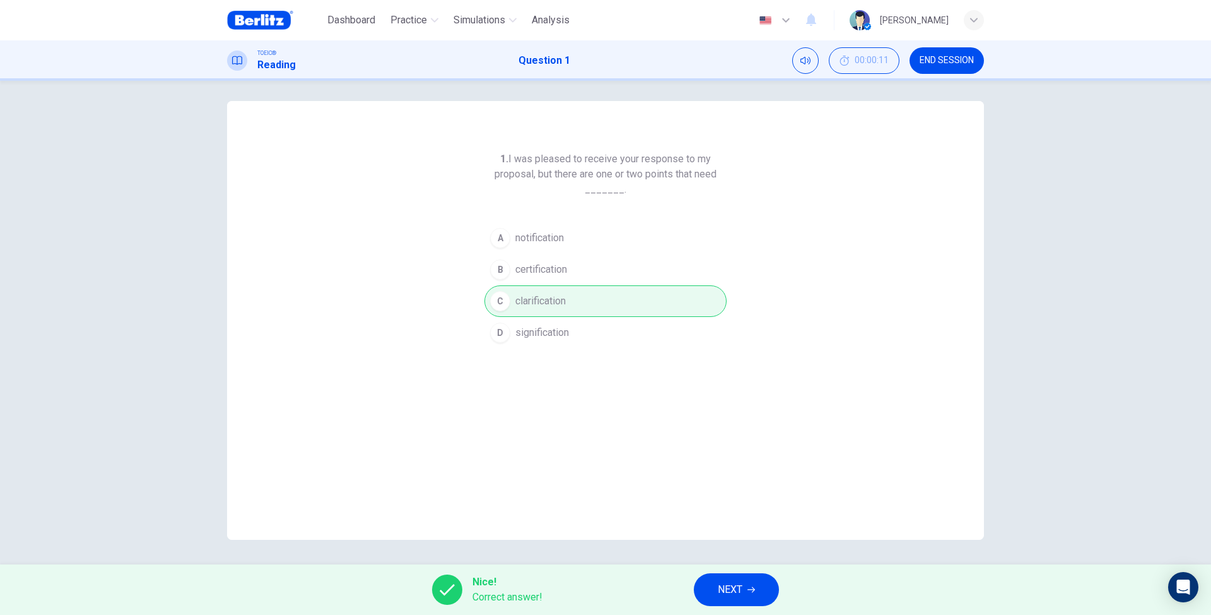  I want to click on div: Hide, so click(864, 61).